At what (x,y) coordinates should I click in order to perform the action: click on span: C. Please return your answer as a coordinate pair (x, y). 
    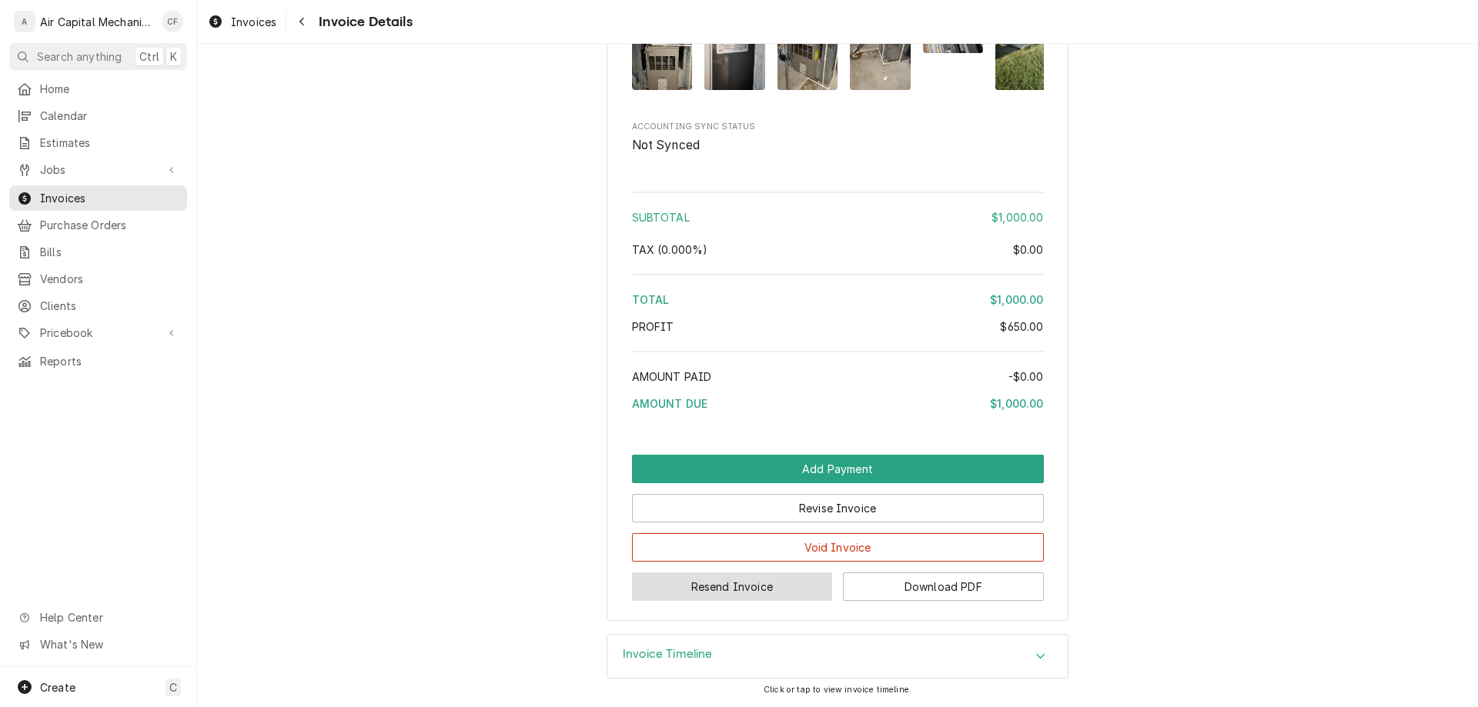
    Looking at the image, I should click on (173, 687).